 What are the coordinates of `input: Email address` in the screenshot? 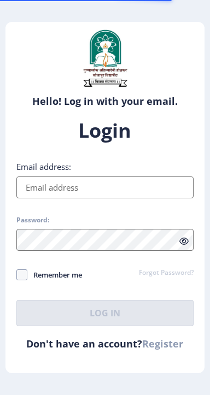 It's located at (105, 187).